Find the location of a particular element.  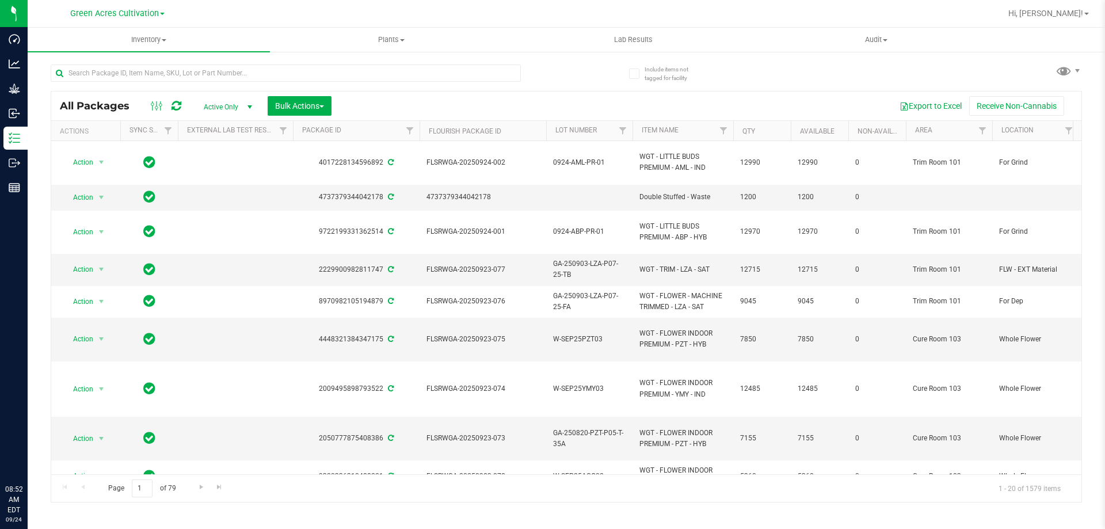

span: Green Acres Cultivation is located at coordinates (115, 13).